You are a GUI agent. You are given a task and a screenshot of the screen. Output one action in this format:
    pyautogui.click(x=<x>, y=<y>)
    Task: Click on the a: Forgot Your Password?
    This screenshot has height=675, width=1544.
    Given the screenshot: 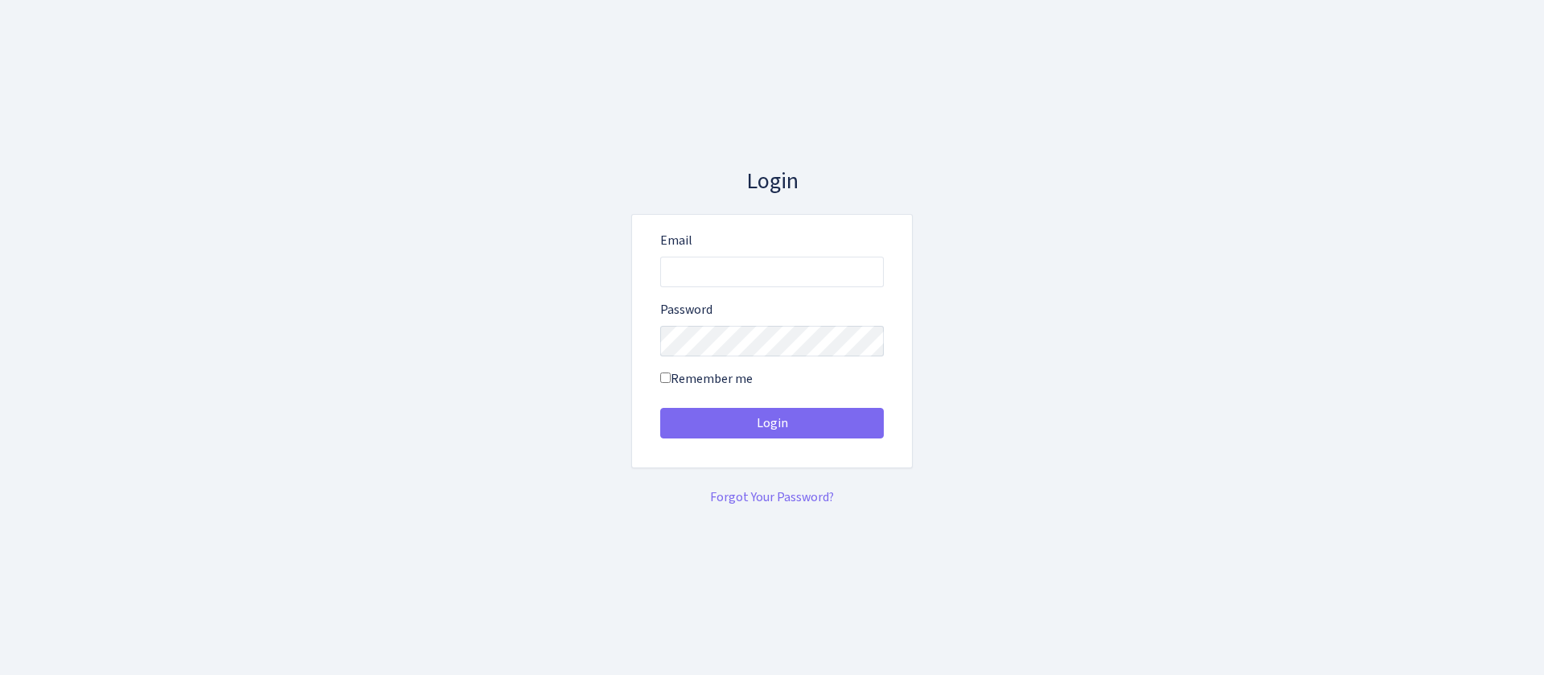 What is the action you would take?
    pyautogui.click(x=772, y=497)
    